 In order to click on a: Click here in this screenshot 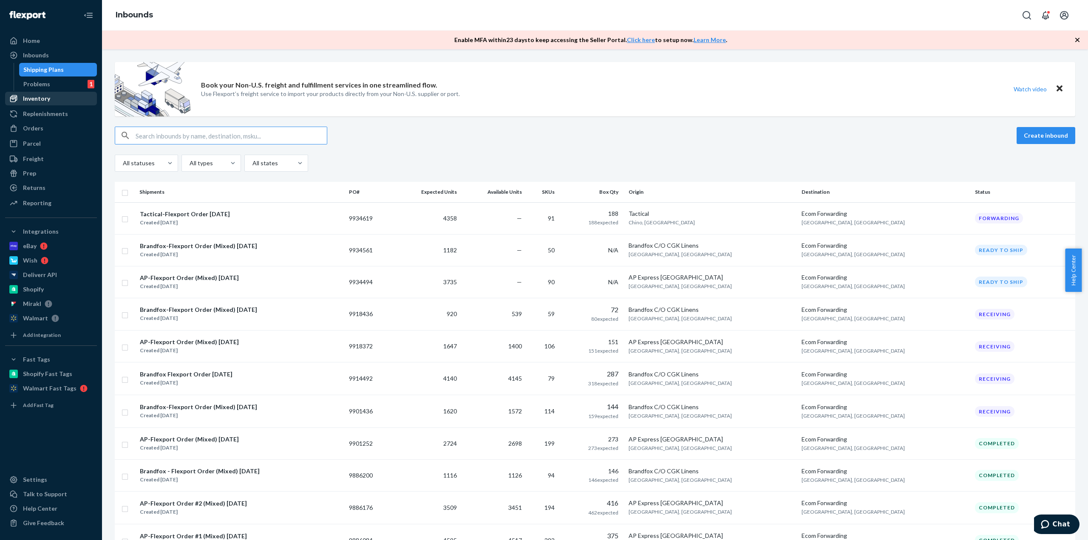, I will do `click(641, 40)`.